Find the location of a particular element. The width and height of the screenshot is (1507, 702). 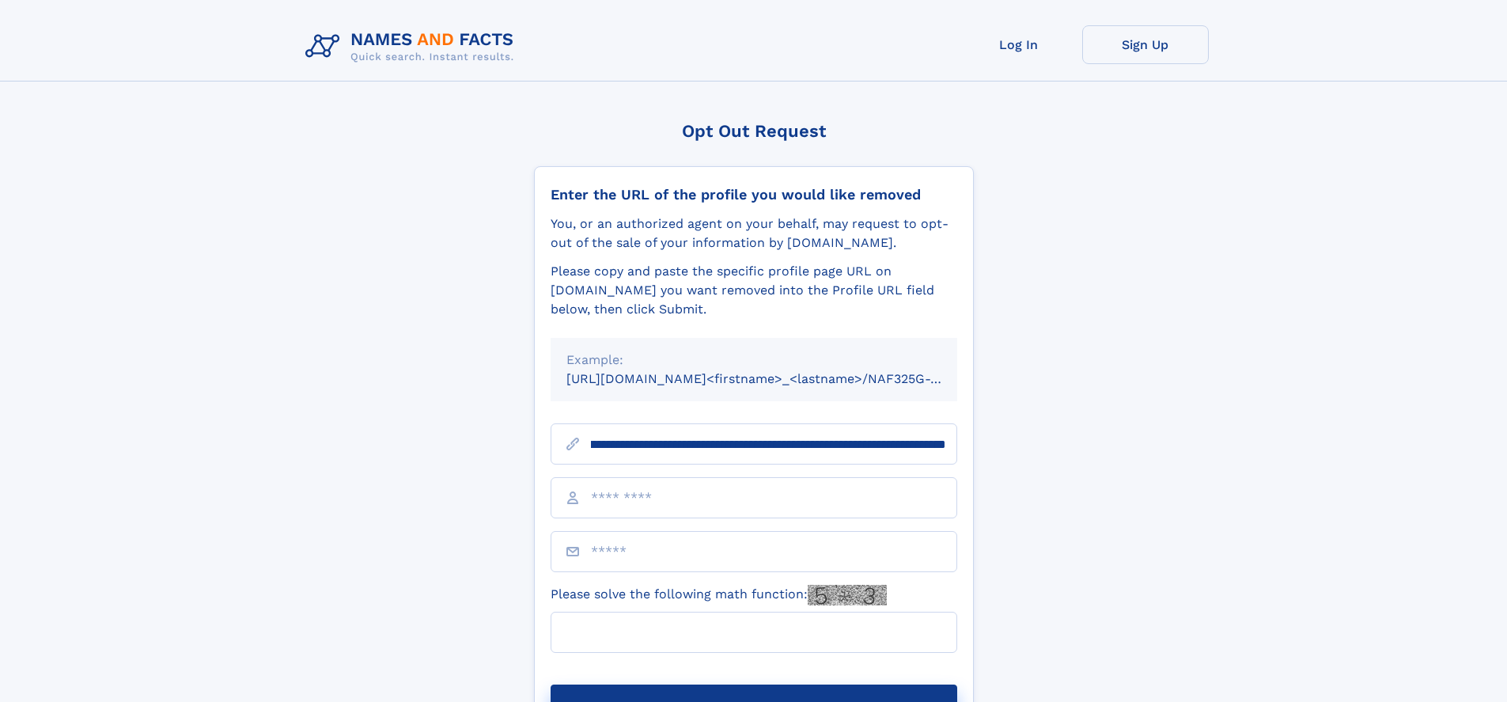

div: You, or an authorized agent on your behalf, may request to opt-out of the sale of your informatio... is located at coordinates (754, 233).